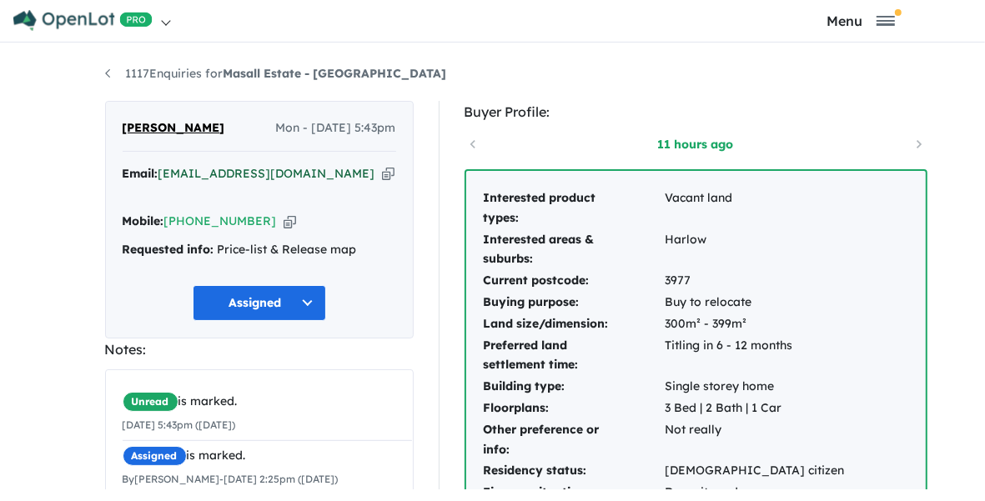  I want to click on div: Price-list & Release map, so click(259, 250).